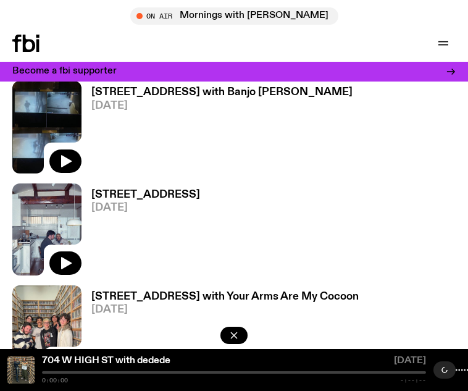 The image size is (468, 391). Describe the element at coordinates (64, 71) in the screenshot. I see `h3: Become a fbi supporter` at that location.